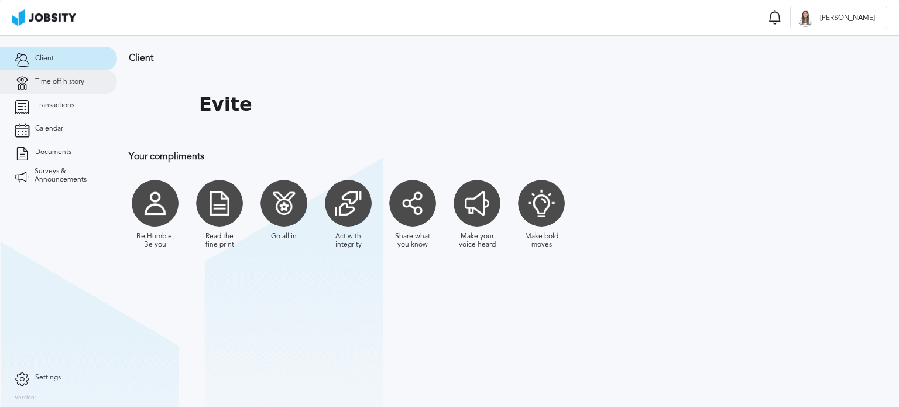 Image resolution: width=899 pixels, height=407 pixels. Describe the element at coordinates (49, 129) in the screenshot. I see `span: Calendar` at that location.